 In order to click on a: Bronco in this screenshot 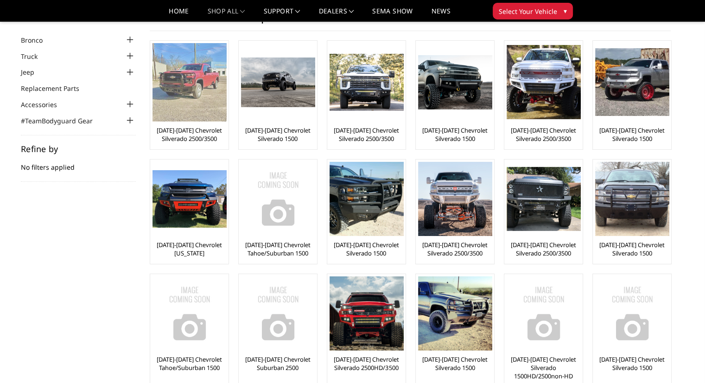, I will do `click(38, 40)`.